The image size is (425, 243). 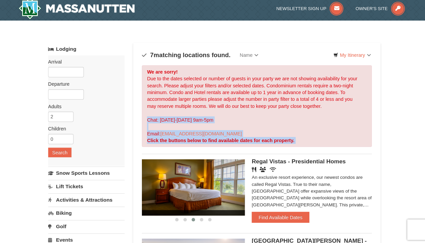 What do you see at coordinates (254, 107) in the screenshot?
I see `div: Due to the dates selected or number of guests in your party we are not showing availability for y...` at bounding box center [254, 107].